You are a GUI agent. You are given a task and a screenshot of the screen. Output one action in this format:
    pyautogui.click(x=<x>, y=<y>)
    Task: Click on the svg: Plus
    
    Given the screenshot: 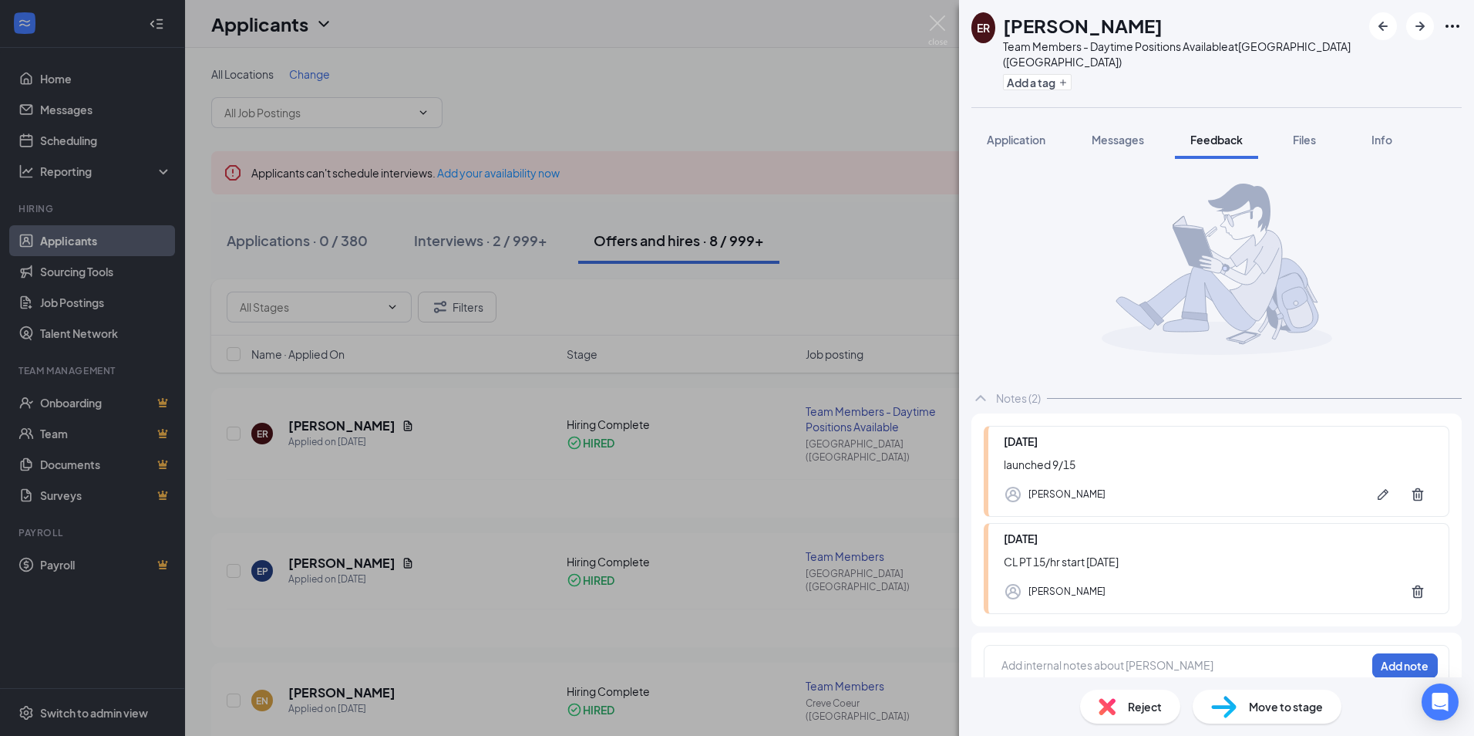 What is the action you would take?
    pyautogui.click(x=1063, y=83)
    